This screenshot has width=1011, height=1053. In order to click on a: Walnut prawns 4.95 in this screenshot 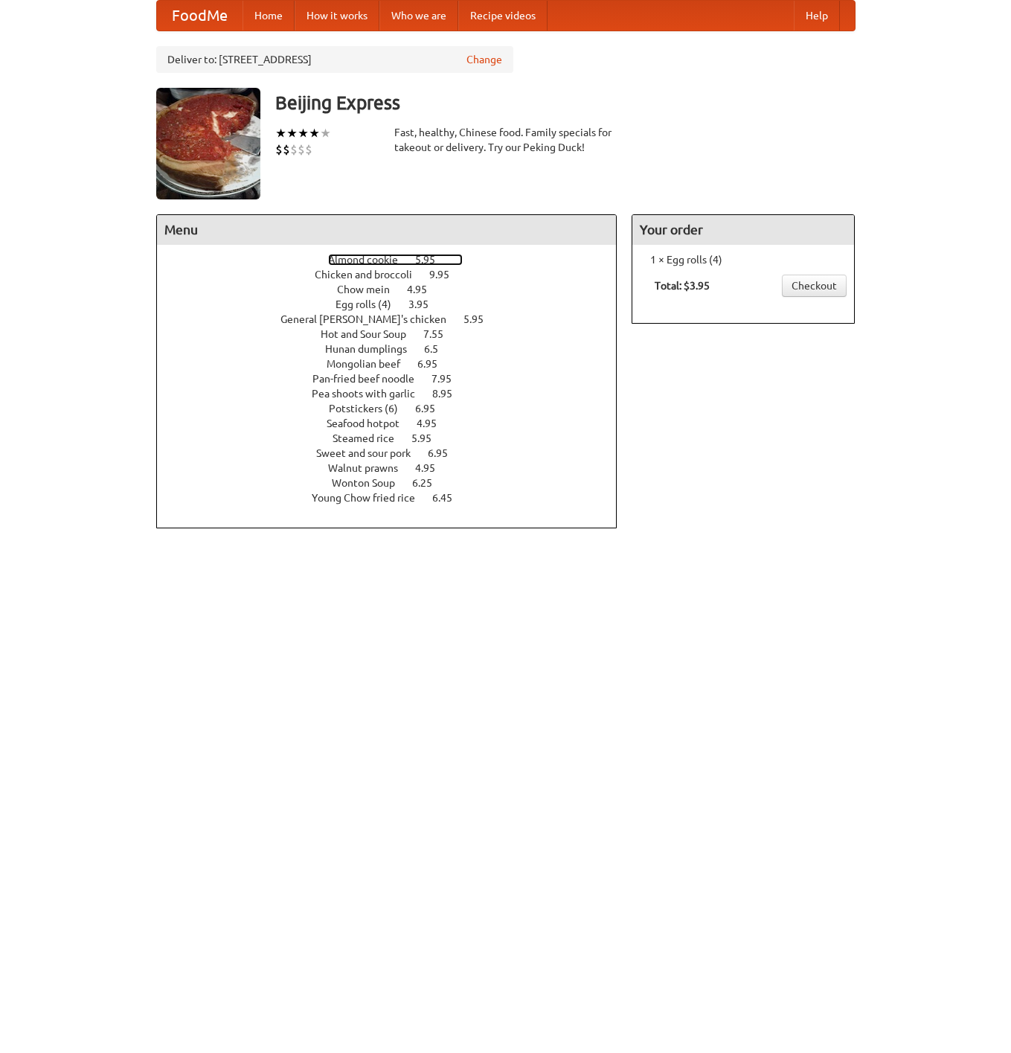, I will do `click(395, 468)`.